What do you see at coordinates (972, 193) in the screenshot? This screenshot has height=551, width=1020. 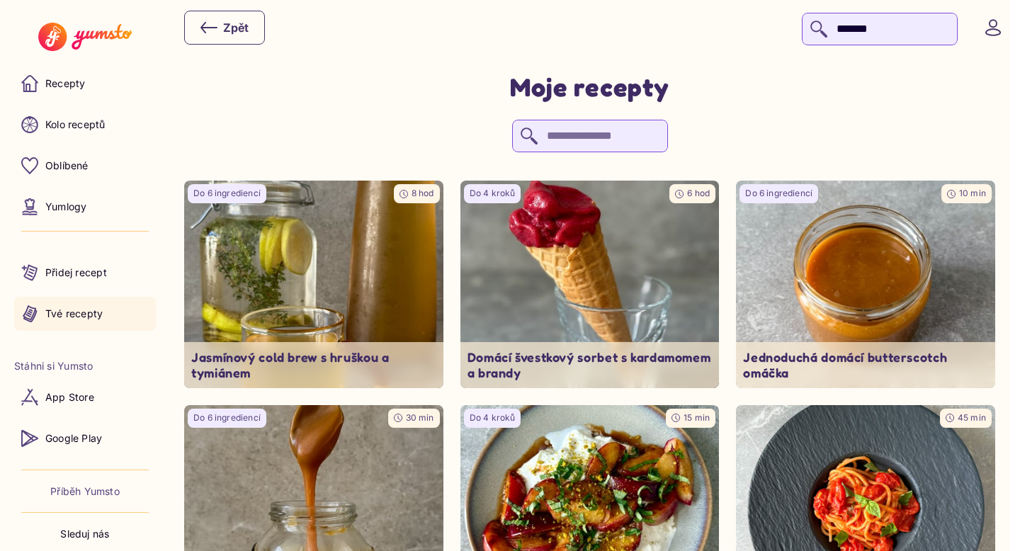 I see `span: 10 min` at bounding box center [972, 193].